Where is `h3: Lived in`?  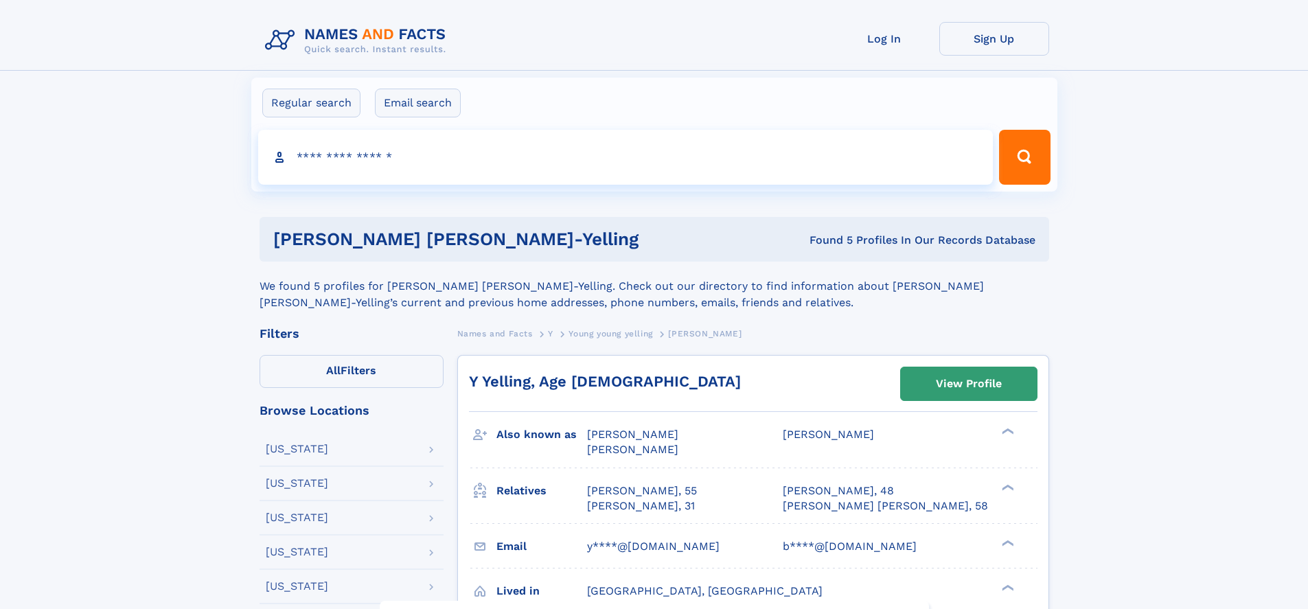 h3: Lived in is located at coordinates (542, 591).